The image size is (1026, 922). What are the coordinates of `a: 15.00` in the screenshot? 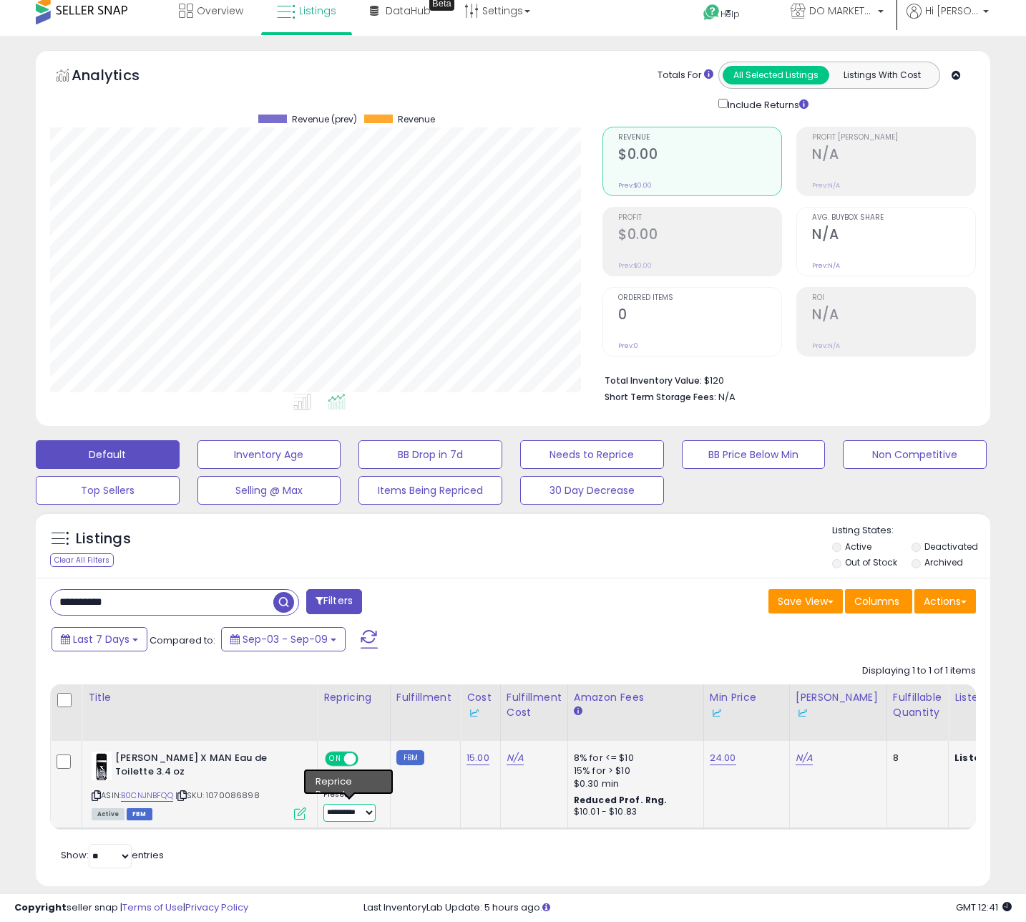 It's located at (478, 758).